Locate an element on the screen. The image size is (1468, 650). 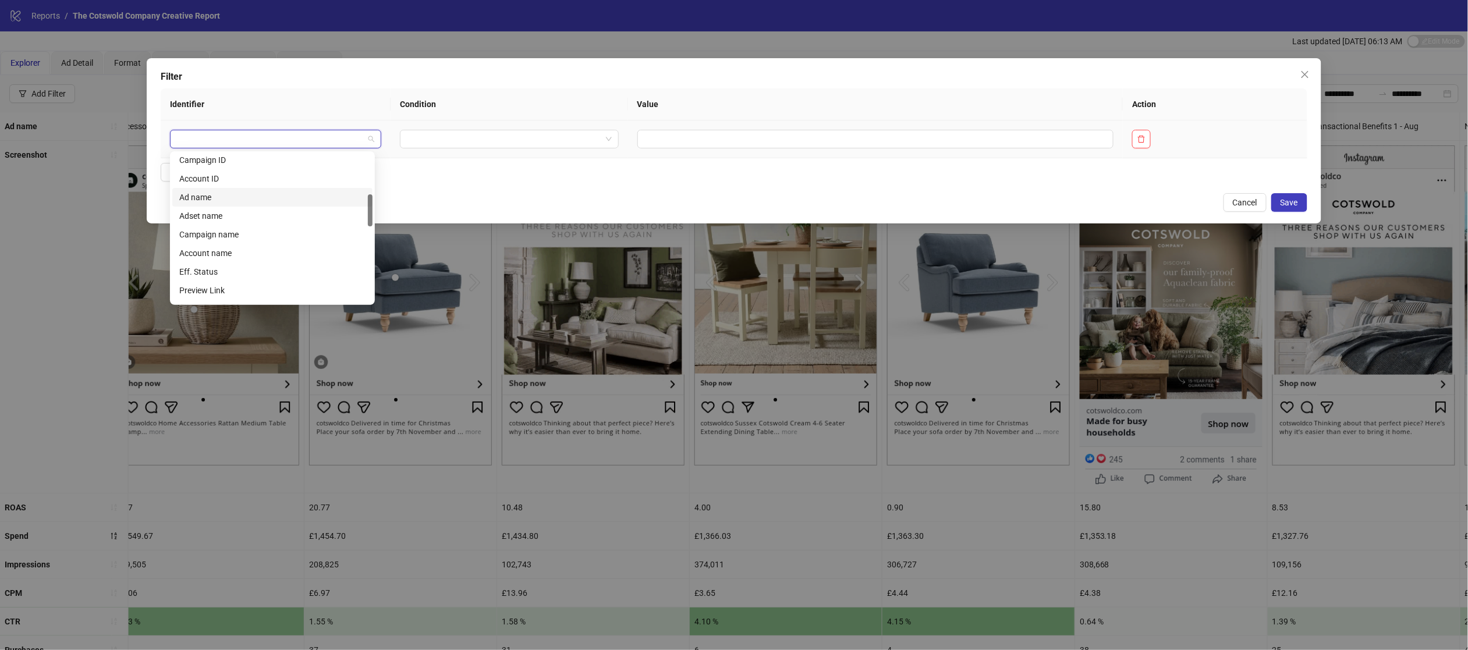
div: Account ID is located at coordinates (272, 179).